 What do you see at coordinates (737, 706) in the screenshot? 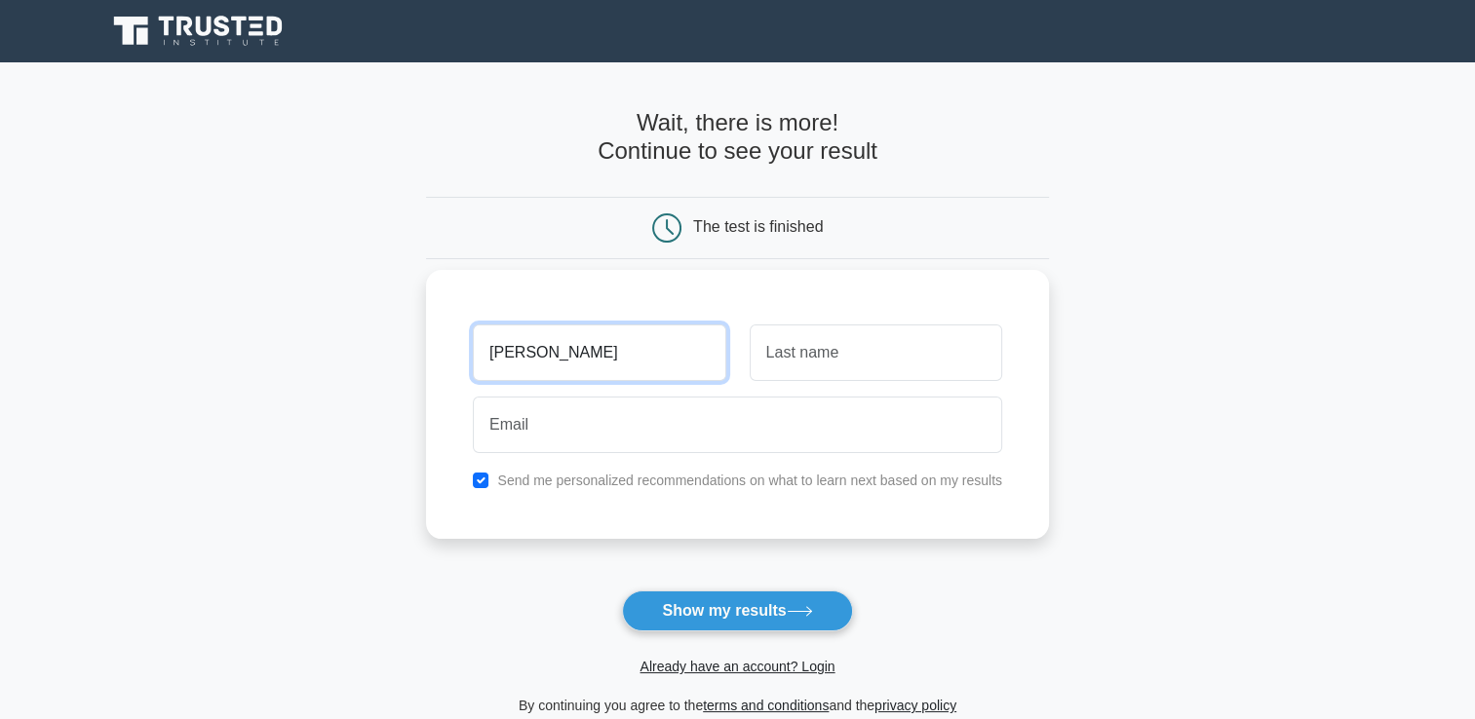
I see `div: By continuing you agree to the and the` at bounding box center [737, 706].